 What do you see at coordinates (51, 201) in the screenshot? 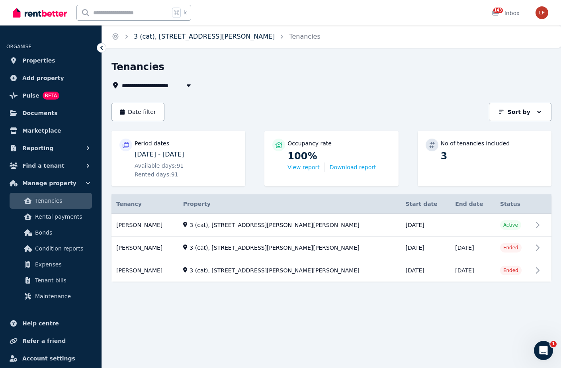
I see `a: Tenancies` at bounding box center [51, 201].